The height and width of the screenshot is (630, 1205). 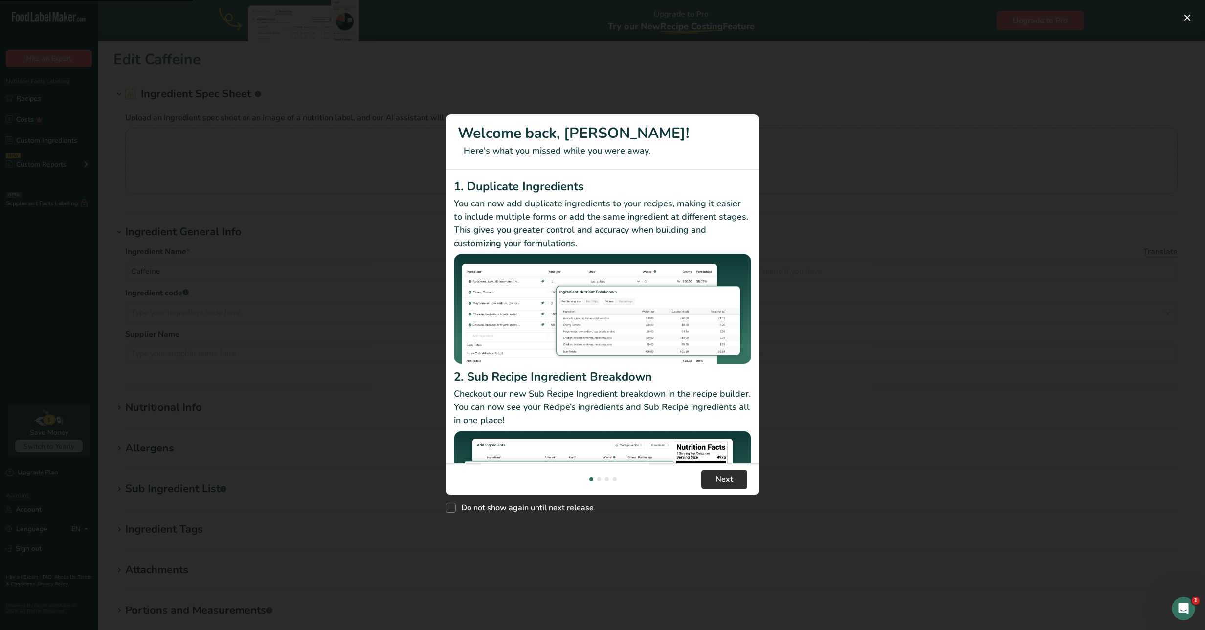 I want to click on img: Sub Recipe Ingredient Breakdown, so click(x=603, y=486).